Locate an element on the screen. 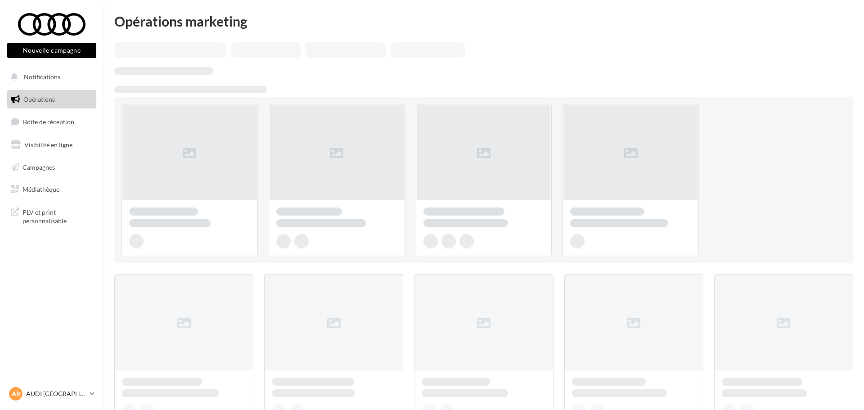 The width and height of the screenshot is (864, 410). button: Notifications is located at coordinates (50, 77).